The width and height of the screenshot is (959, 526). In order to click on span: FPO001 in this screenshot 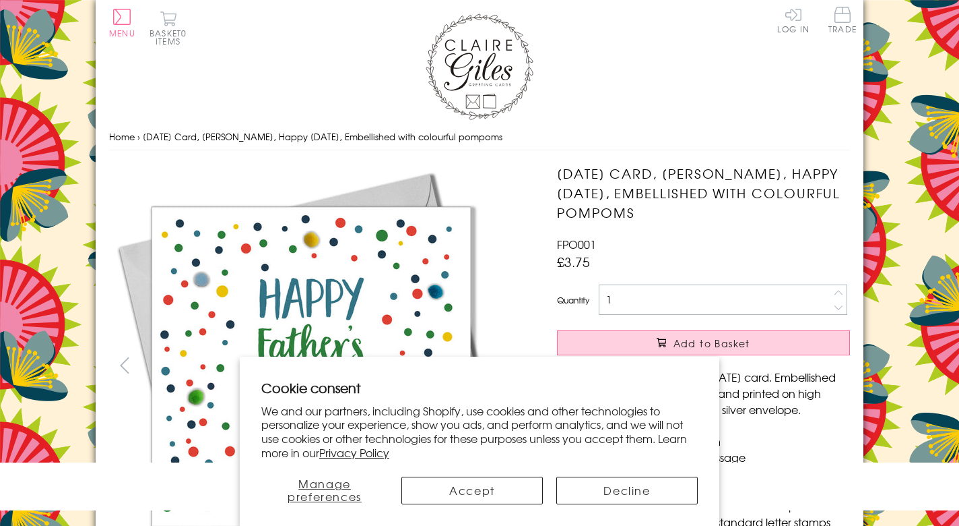, I will do `click(577, 244)`.